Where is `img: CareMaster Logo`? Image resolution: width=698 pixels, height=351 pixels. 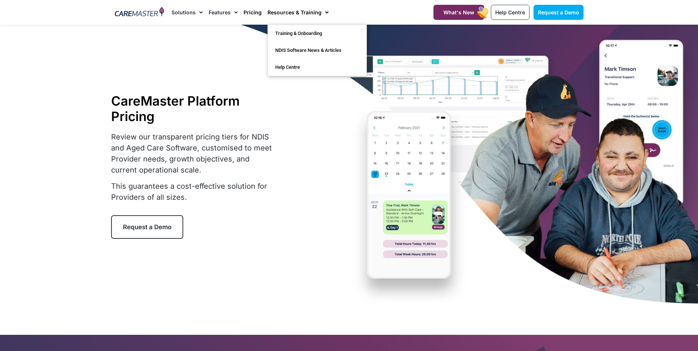 img: CareMaster Logo is located at coordinates (139, 13).